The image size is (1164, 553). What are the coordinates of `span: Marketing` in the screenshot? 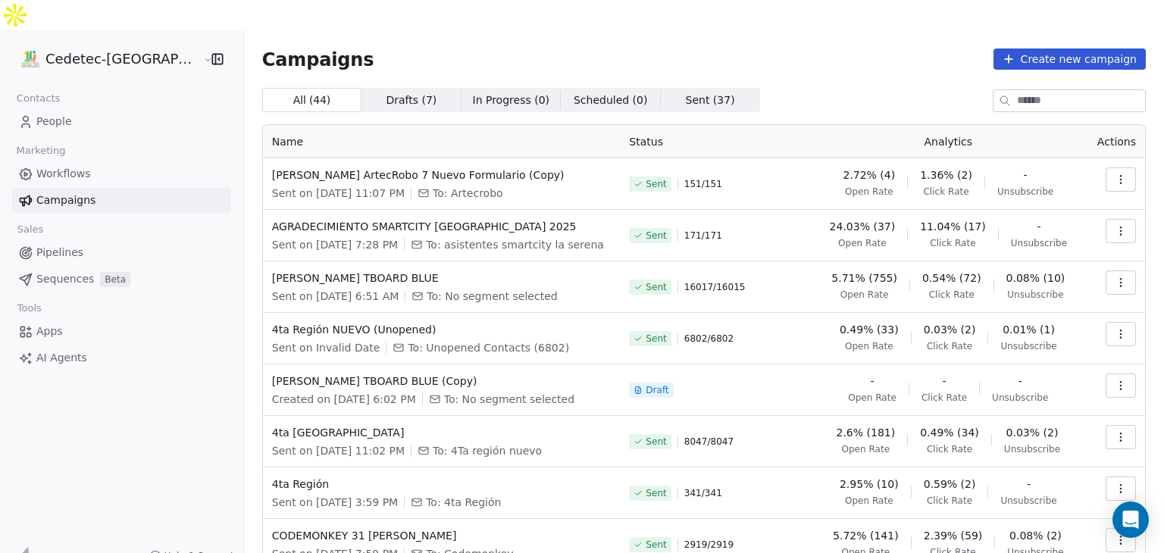 It's located at (41, 151).